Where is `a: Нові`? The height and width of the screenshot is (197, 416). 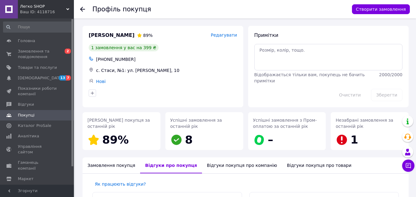
a: Нові is located at coordinates (101, 82).